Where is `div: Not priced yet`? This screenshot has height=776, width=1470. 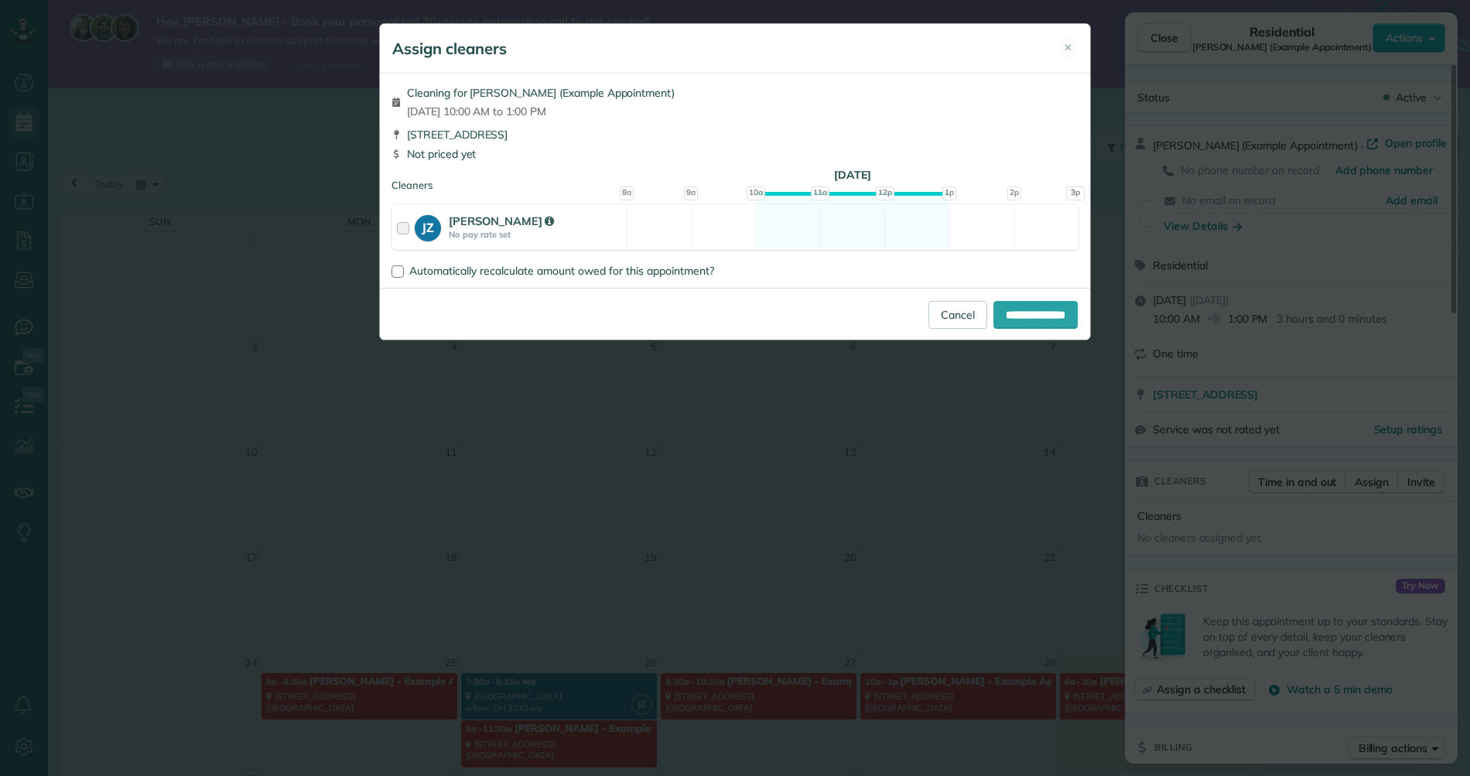
div: Not priced yet is located at coordinates (735, 154).